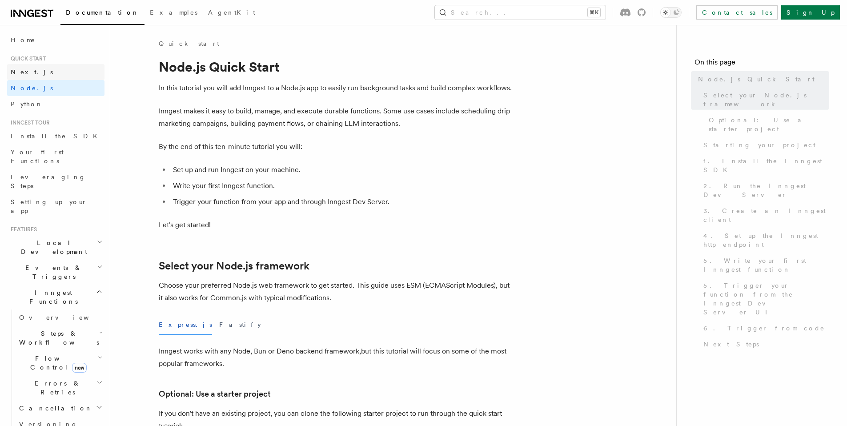 The image size is (847, 426). I want to click on span: Starting your project, so click(760, 145).